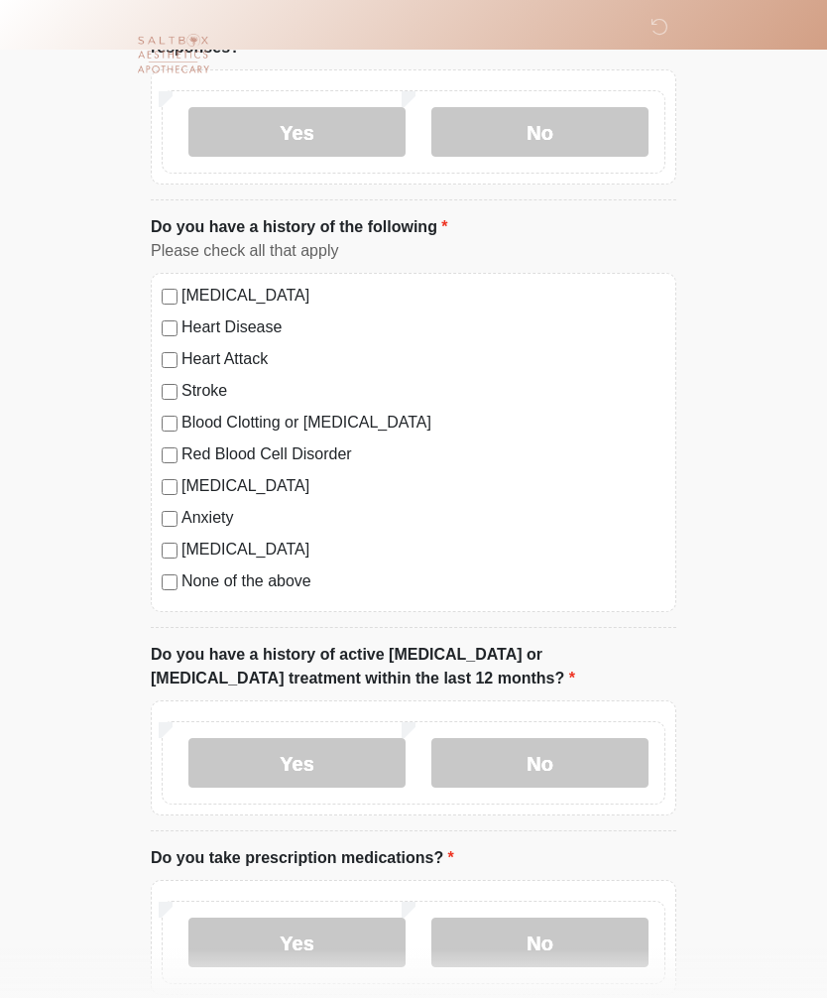 This screenshot has height=998, width=827. Describe the element at coordinates (423, 454) in the screenshot. I see `label: Red Blood Cell Disorder` at that location.